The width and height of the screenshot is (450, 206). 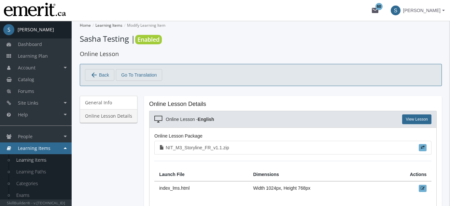 I want to click on th: Launch File, so click(x=201, y=174).